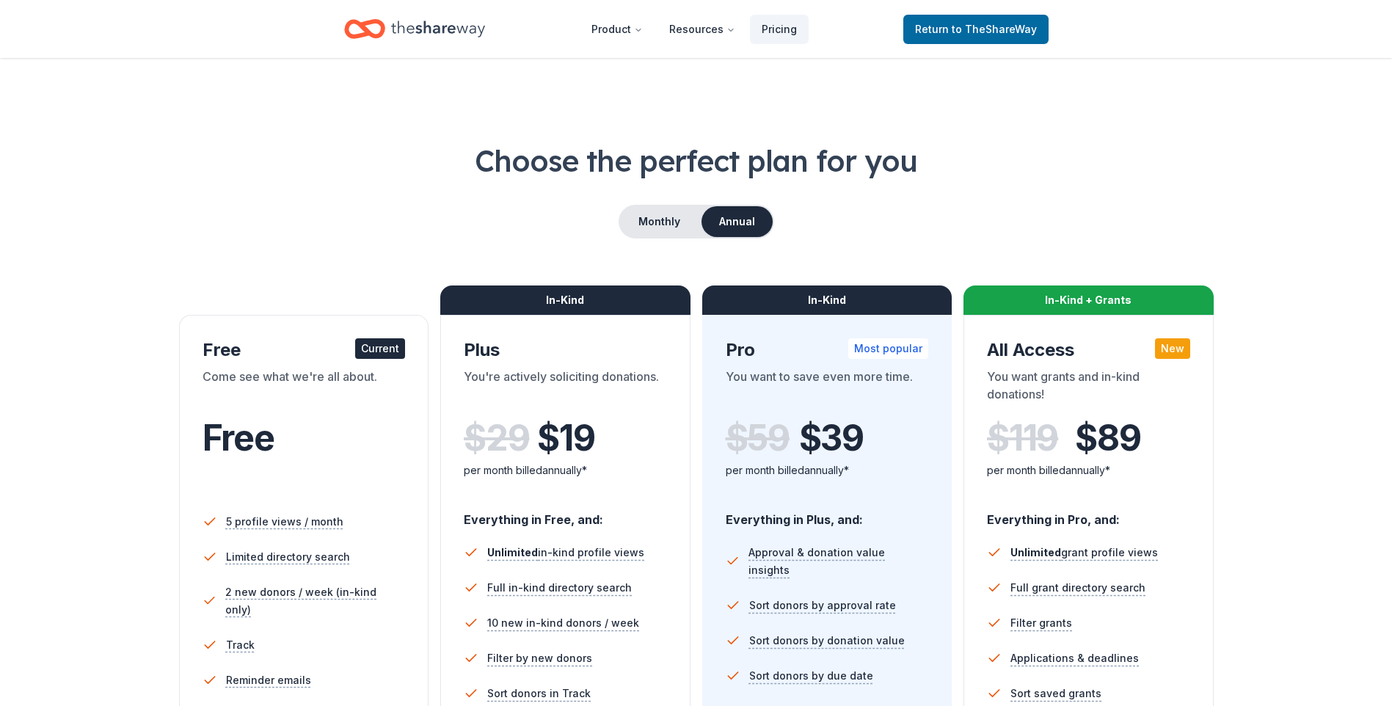 This screenshot has height=706, width=1392. Describe the element at coordinates (1173, 349) in the screenshot. I see `div: New` at that location.